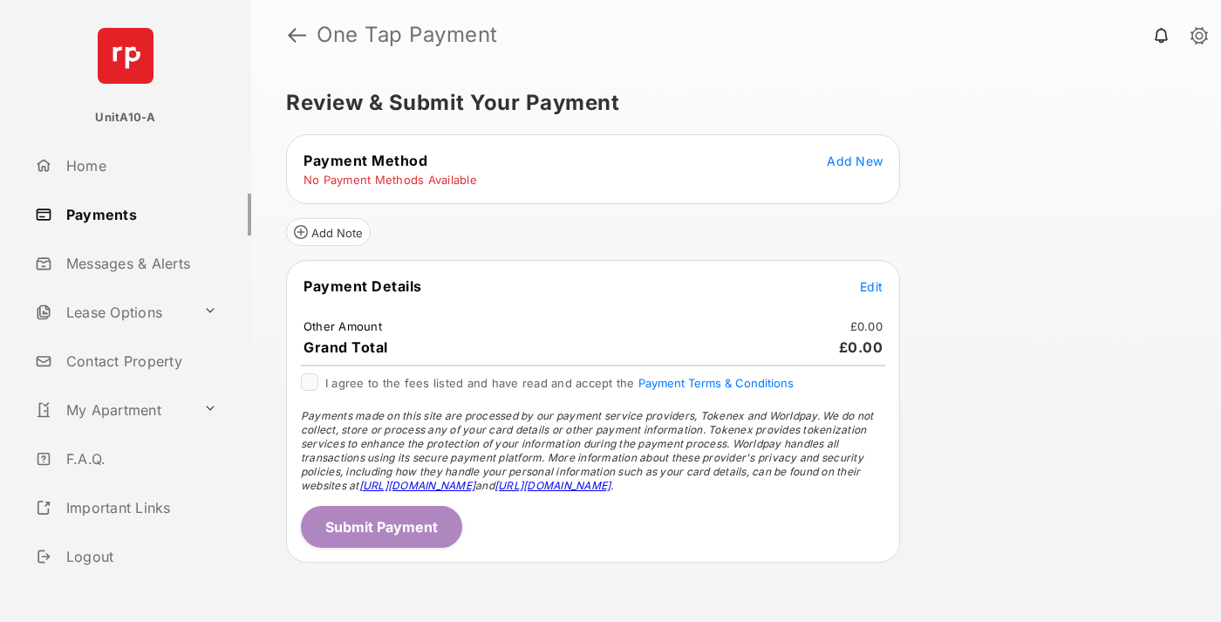 The image size is (1221, 622). Describe the element at coordinates (140, 459) in the screenshot. I see `a: F.A.Q.` at that location.